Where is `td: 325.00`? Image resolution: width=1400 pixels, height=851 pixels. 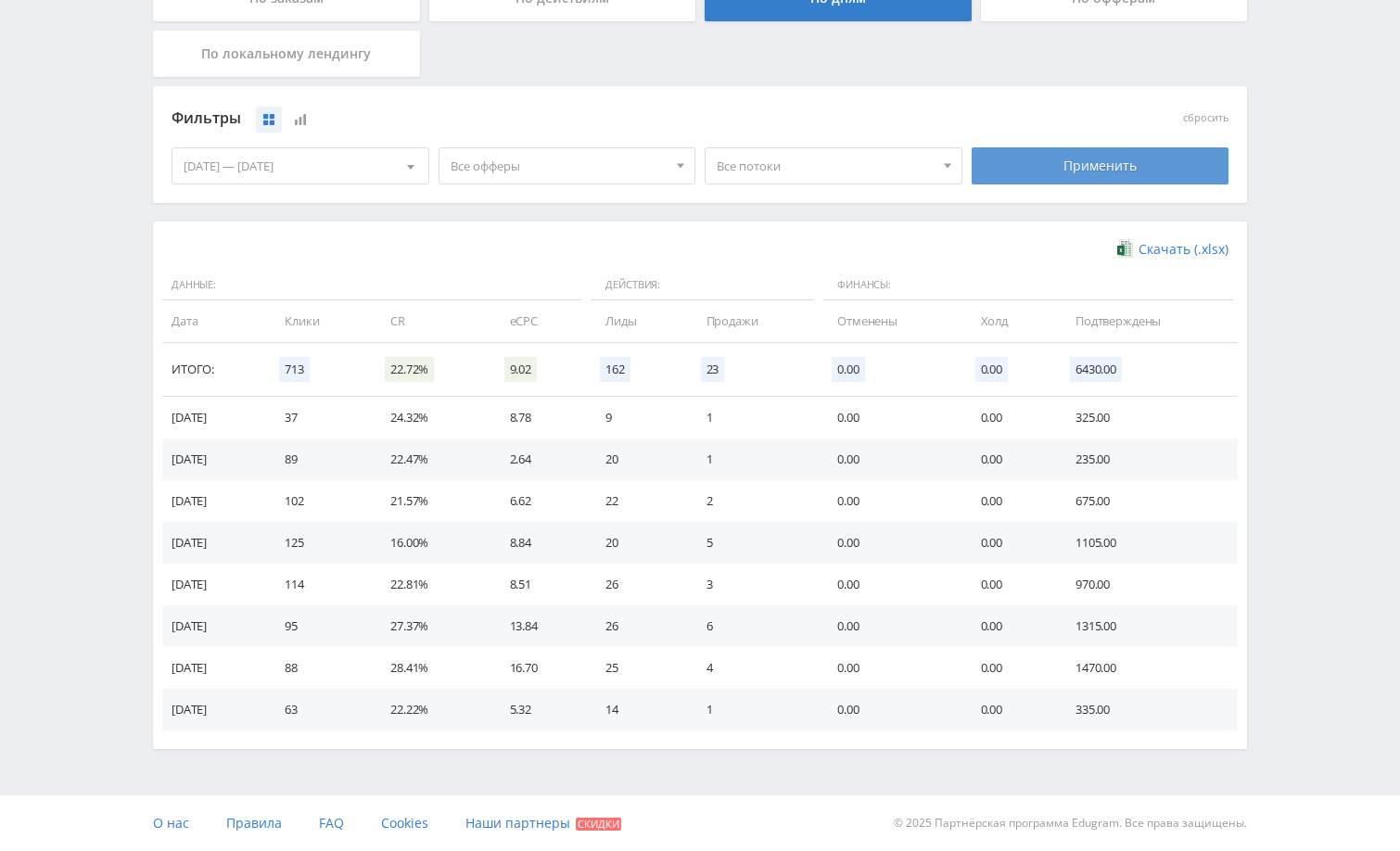 td: 325.00 is located at coordinates (1148, 417).